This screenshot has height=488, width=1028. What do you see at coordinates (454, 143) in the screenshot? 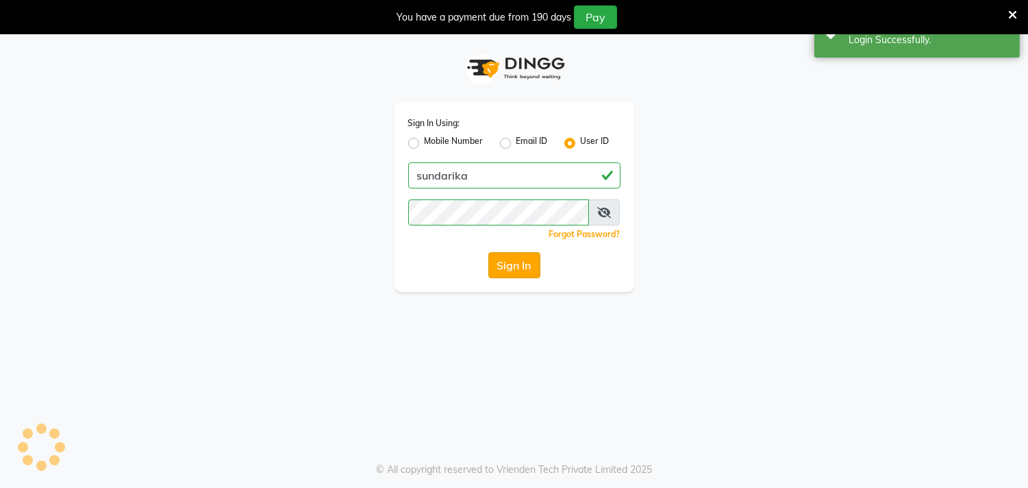
I see `label: Mobile Number` at bounding box center [454, 143].